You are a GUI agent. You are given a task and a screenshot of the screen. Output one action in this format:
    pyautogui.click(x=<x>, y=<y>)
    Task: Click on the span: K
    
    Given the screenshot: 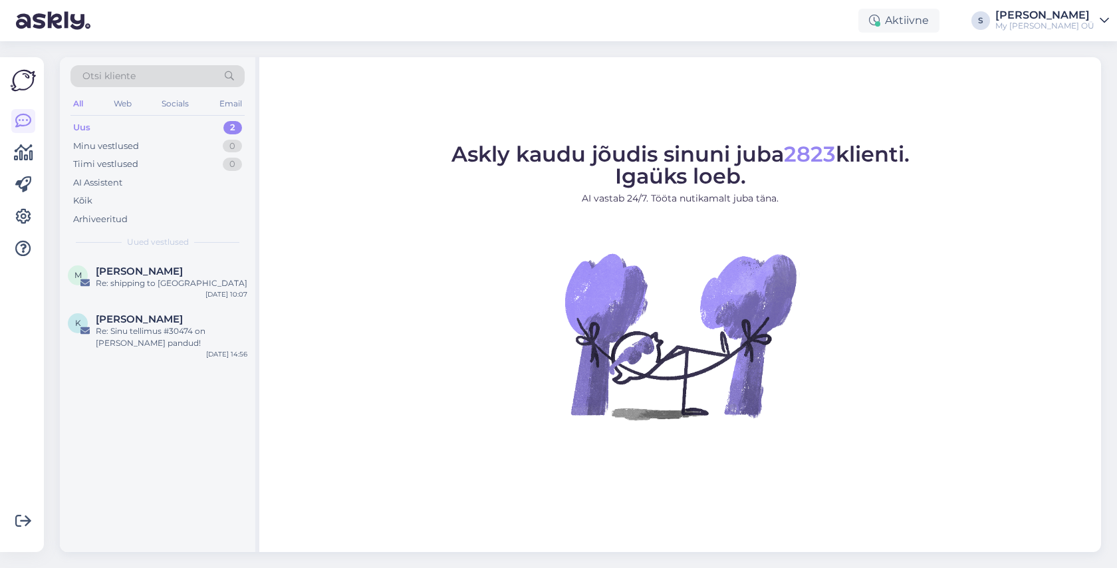 What is the action you would take?
    pyautogui.click(x=78, y=323)
    